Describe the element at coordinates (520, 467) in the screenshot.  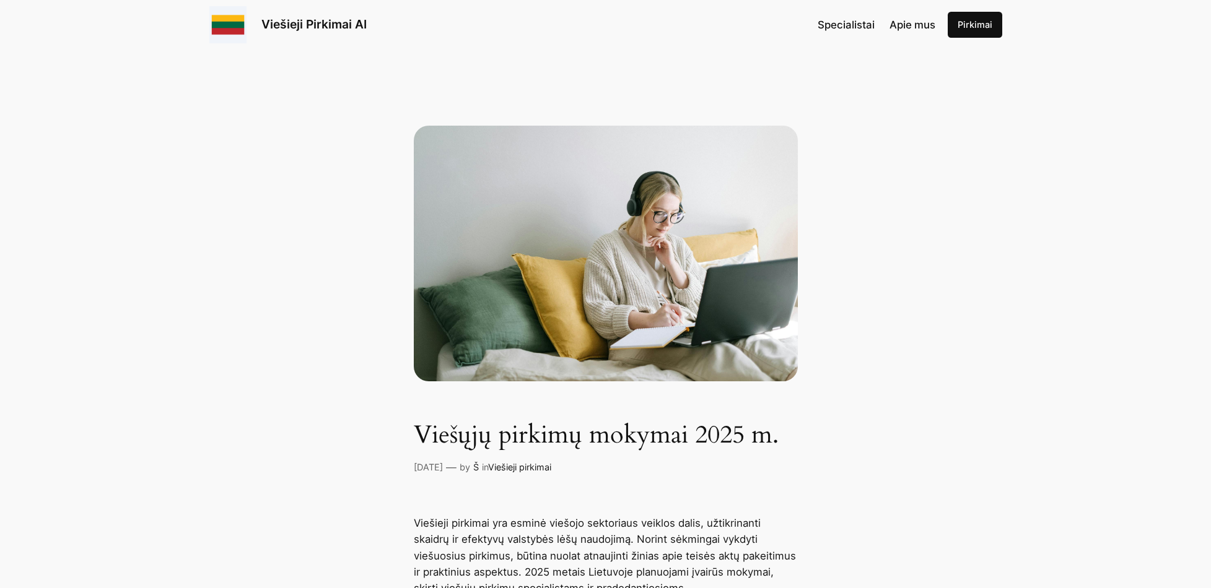
I see `a: Viešieji pirkimai` at that location.